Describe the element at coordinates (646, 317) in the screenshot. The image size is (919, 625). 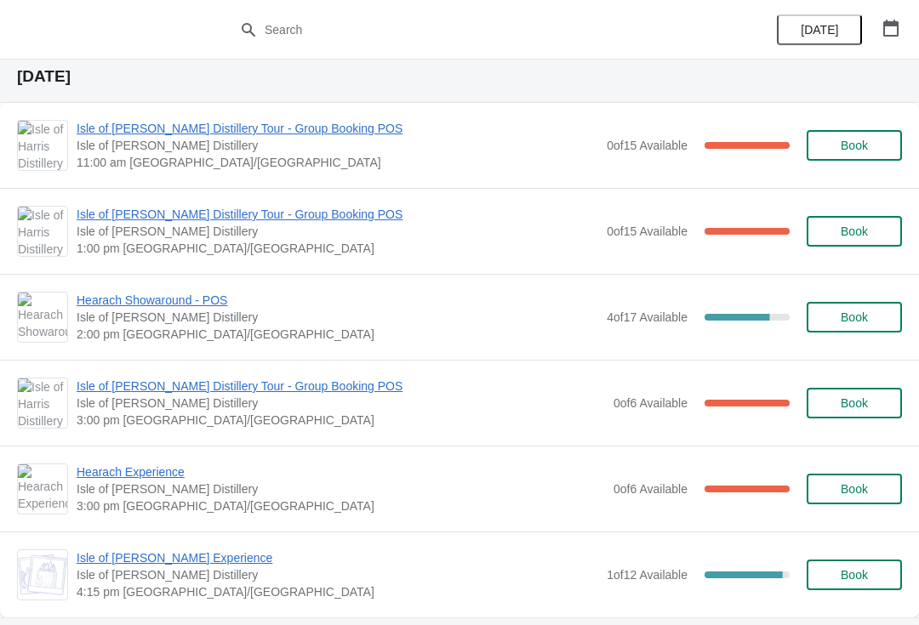
I see `span: 4 of 17 Available` at that location.